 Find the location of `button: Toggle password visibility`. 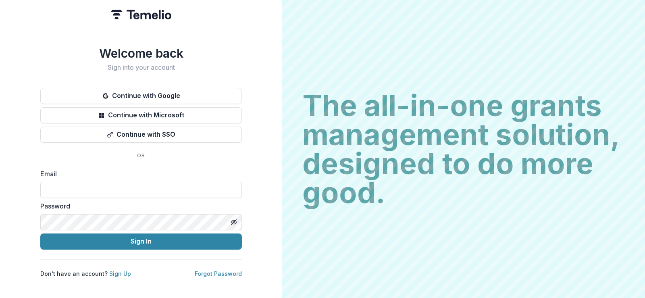

button: Toggle password visibility is located at coordinates (234, 222).